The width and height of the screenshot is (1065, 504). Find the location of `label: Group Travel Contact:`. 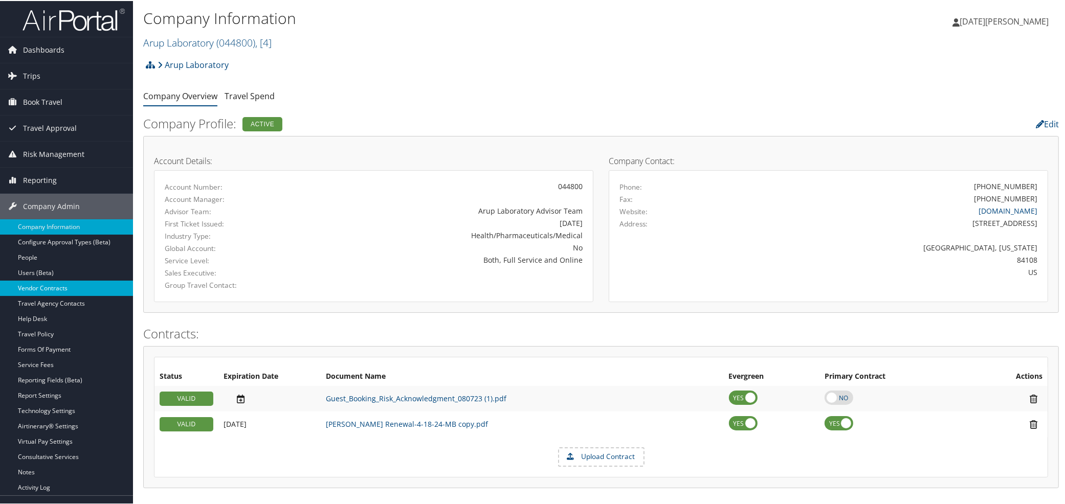

label: Group Travel Contact: is located at coordinates (229, 284).